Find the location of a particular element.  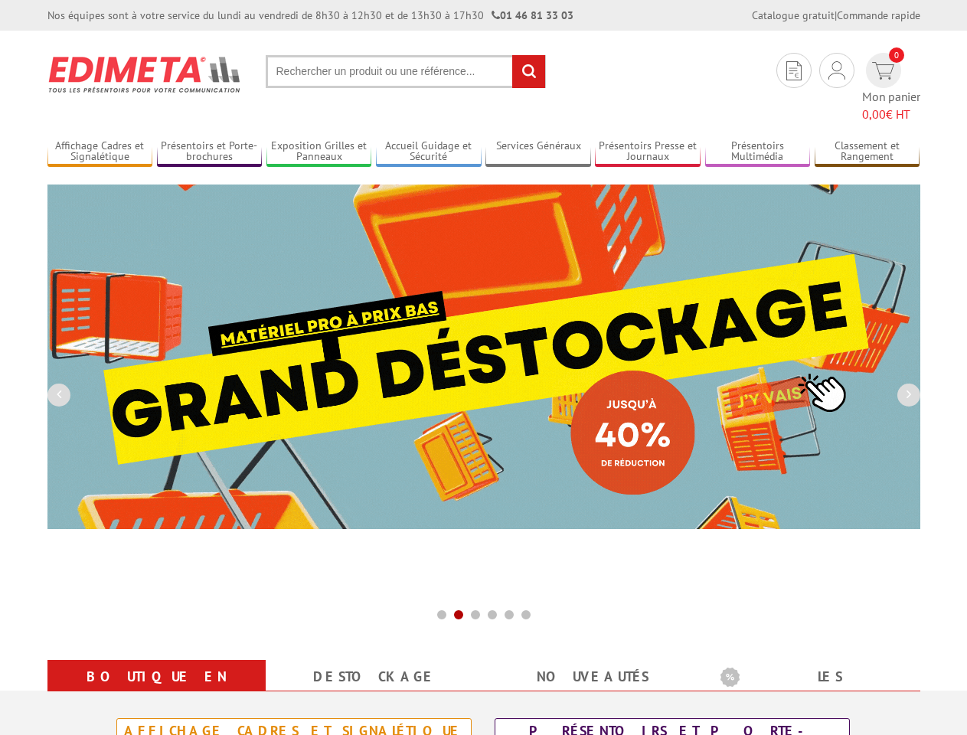

a: Présentoirs Multimédia is located at coordinates (758, 152).